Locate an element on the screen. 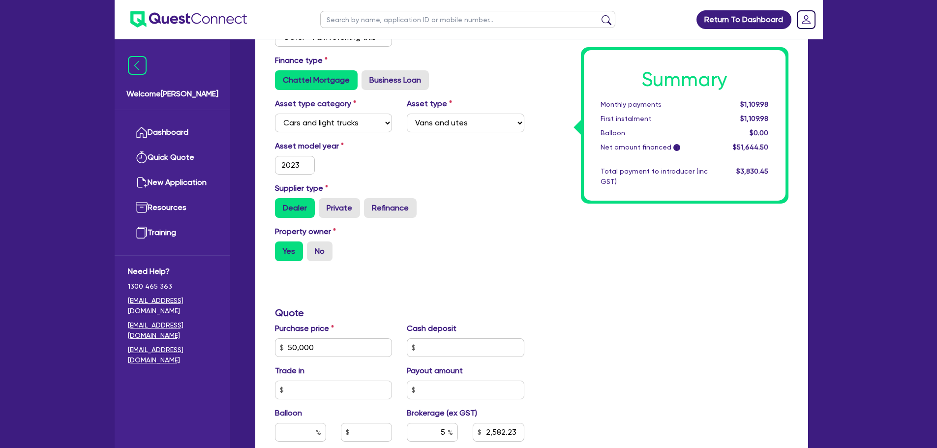 This screenshot has width=937, height=448. a: Quick Quote is located at coordinates (172, 157).